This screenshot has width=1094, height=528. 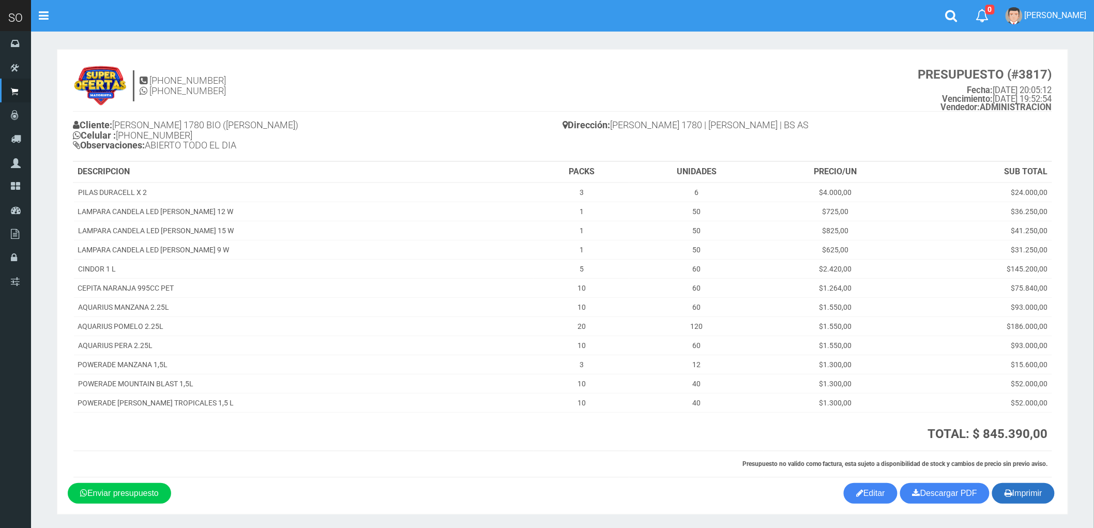 I want to click on th: PRECIO/UN, so click(x=836, y=172).